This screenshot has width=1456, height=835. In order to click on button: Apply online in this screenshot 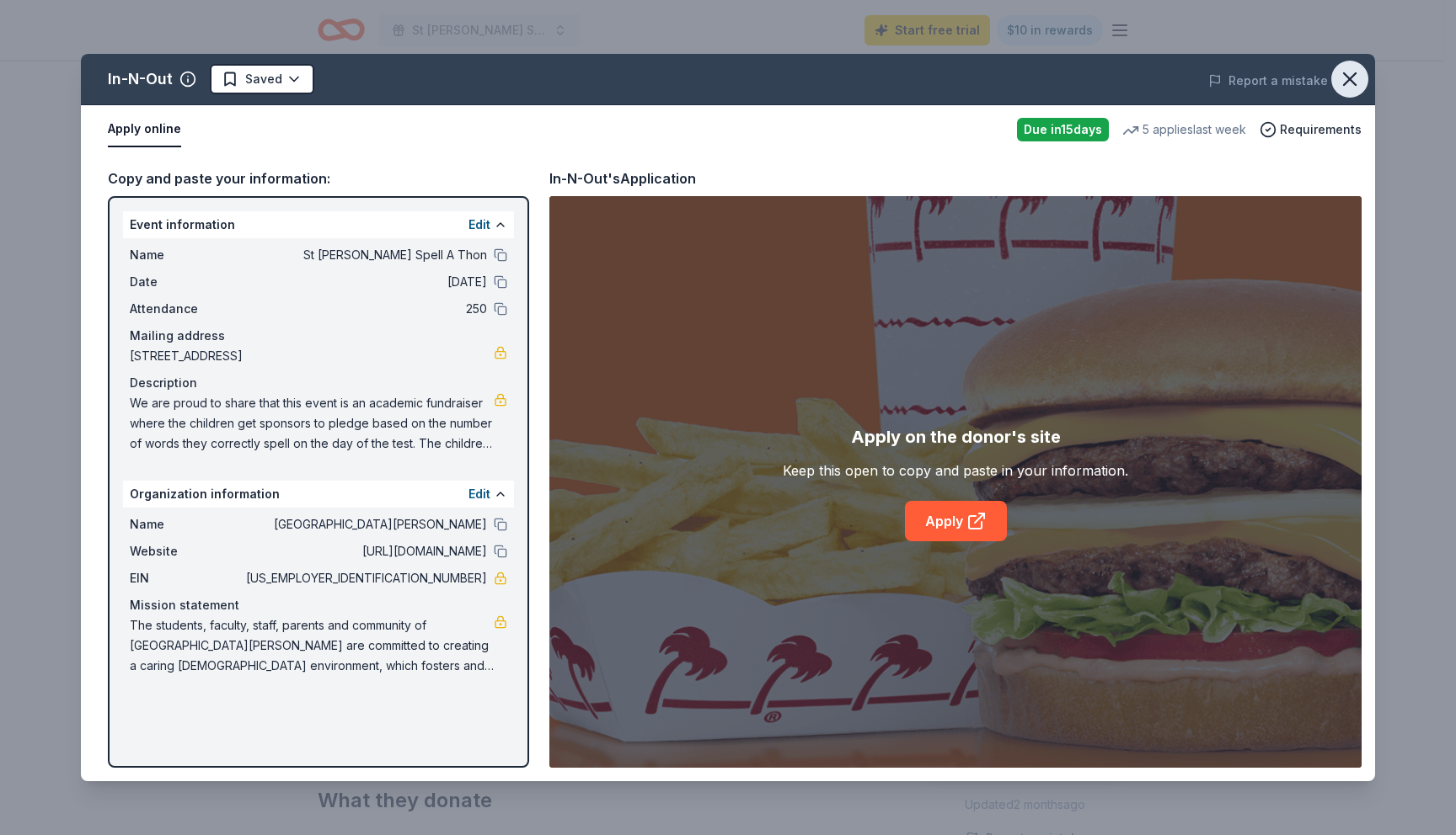, I will do `click(144, 130)`.